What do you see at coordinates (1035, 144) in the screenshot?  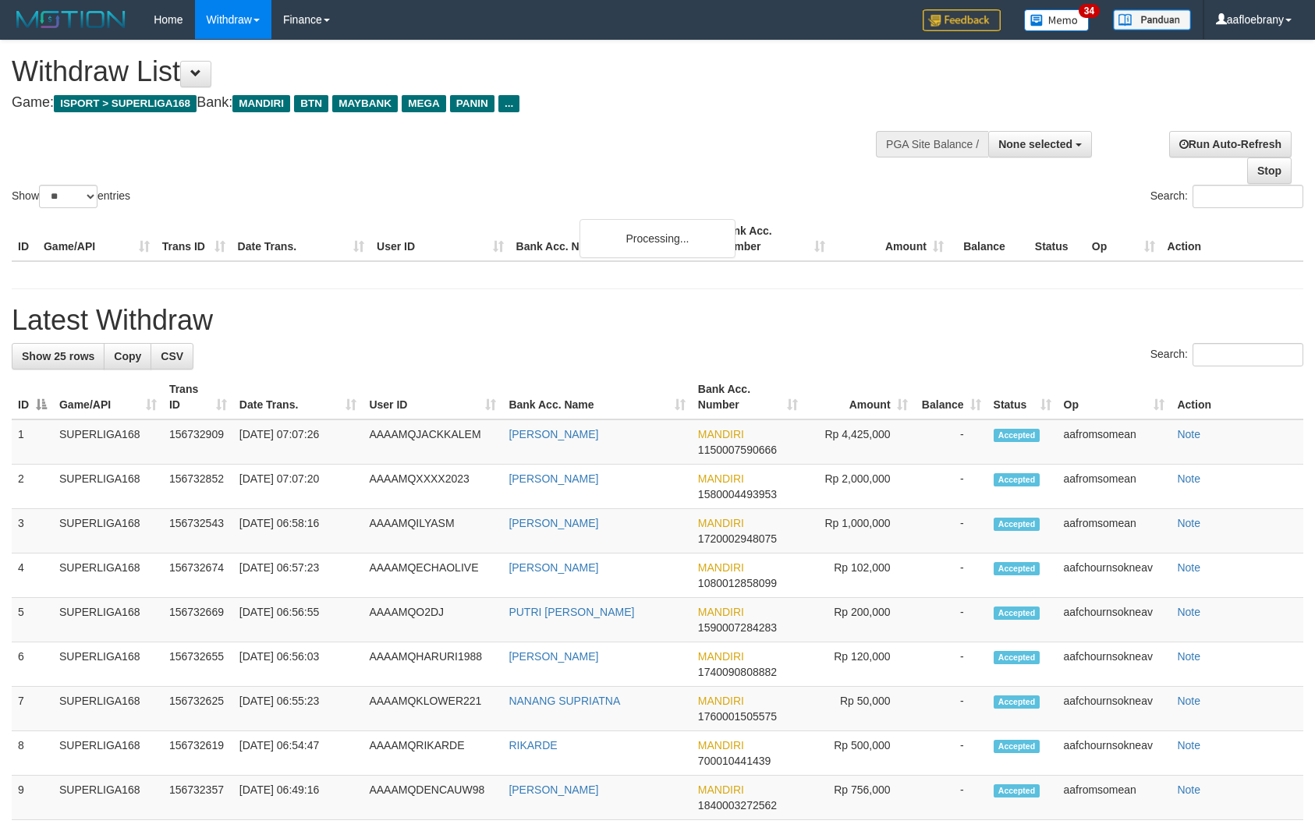 I see `span: None selected` at bounding box center [1035, 144].